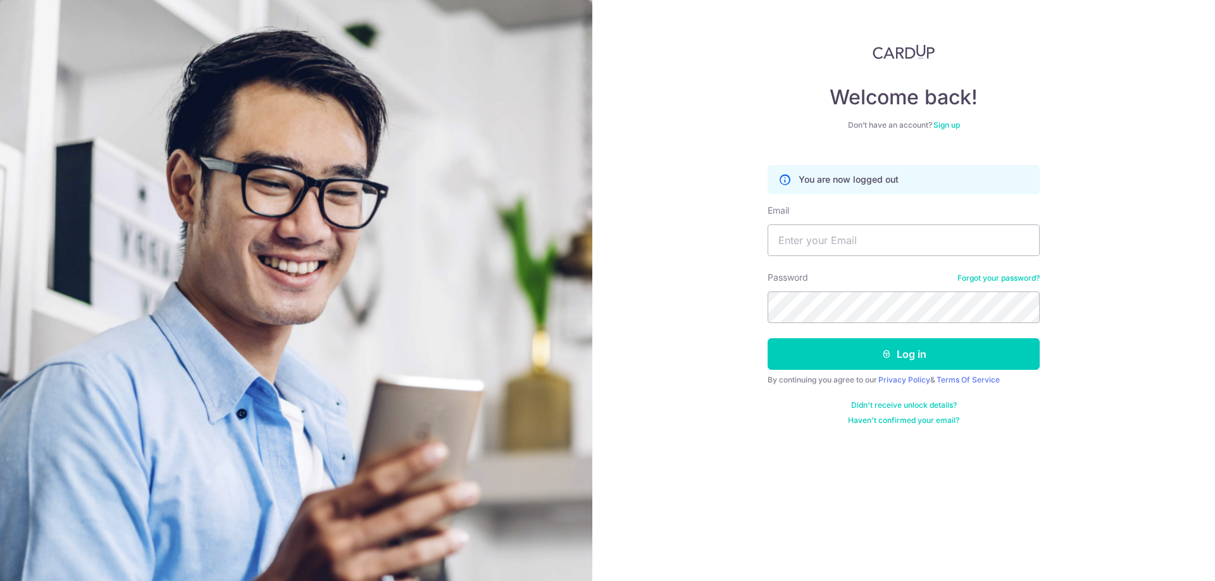 This screenshot has height=581, width=1215. Describe the element at coordinates (788, 278) in the screenshot. I see `label: Password` at that location.